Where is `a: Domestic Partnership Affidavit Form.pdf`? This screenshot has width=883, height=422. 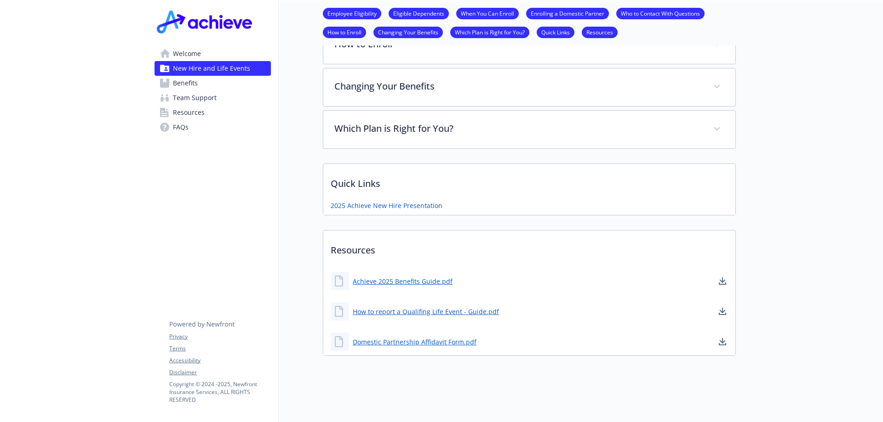 a: Domestic Partnership Affidavit Form.pdf is located at coordinates (414, 342).